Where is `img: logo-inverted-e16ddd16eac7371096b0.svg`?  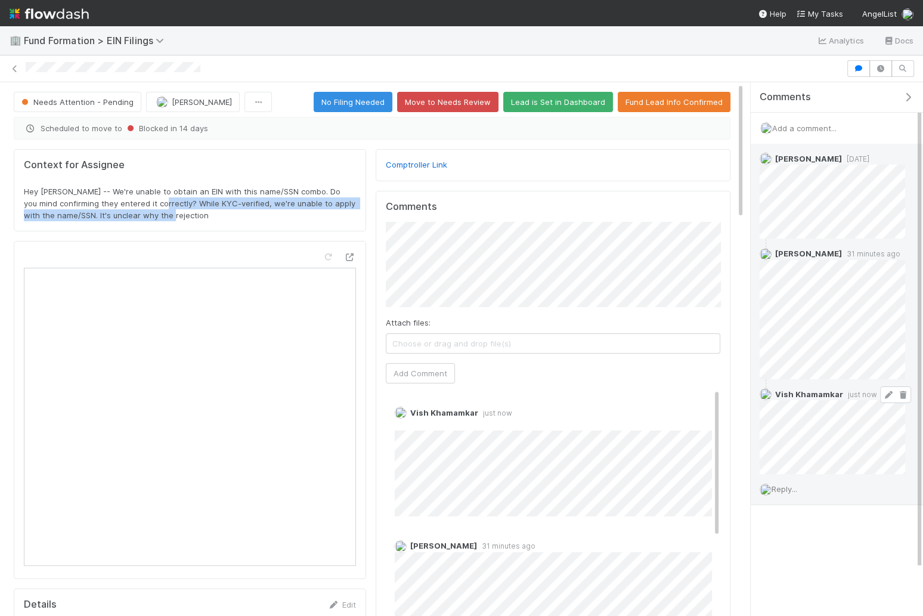
img: logo-inverted-e16ddd16eac7371096b0.svg is located at coordinates (49, 14).